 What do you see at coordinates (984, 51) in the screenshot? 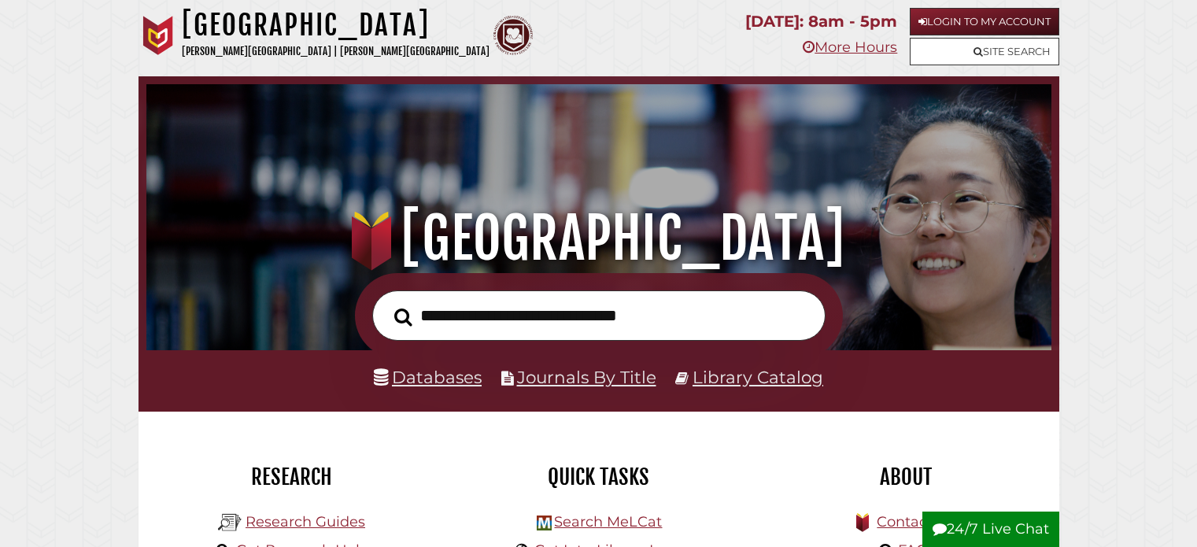
I see `a: Site Search` at bounding box center [984, 51].